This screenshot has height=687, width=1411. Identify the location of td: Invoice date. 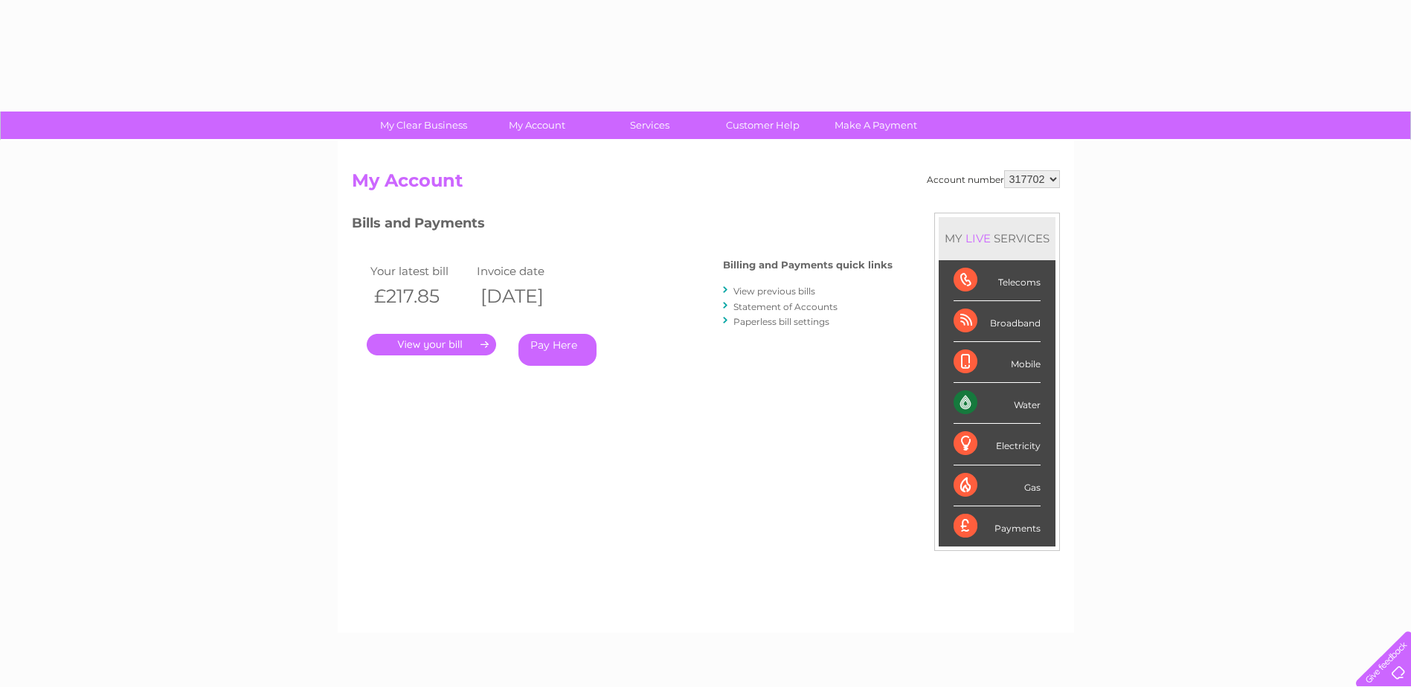
(526, 271).